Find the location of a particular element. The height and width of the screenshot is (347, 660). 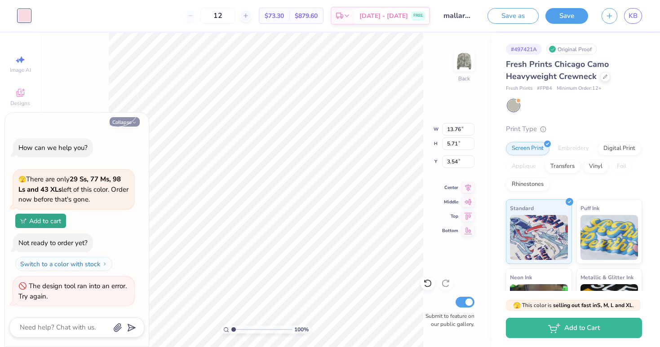

span: Puff Ink is located at coordinates (589, 208).